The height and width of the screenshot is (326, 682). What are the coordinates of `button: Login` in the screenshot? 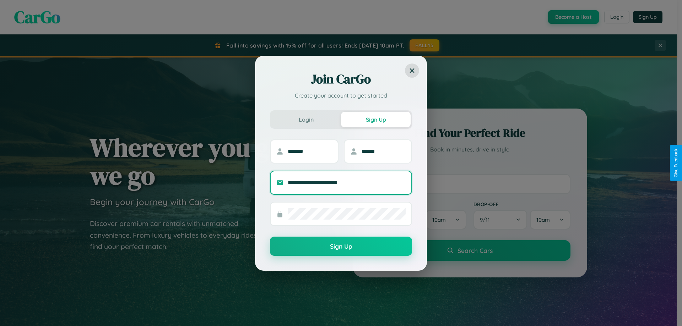 It's located at (306, 120).